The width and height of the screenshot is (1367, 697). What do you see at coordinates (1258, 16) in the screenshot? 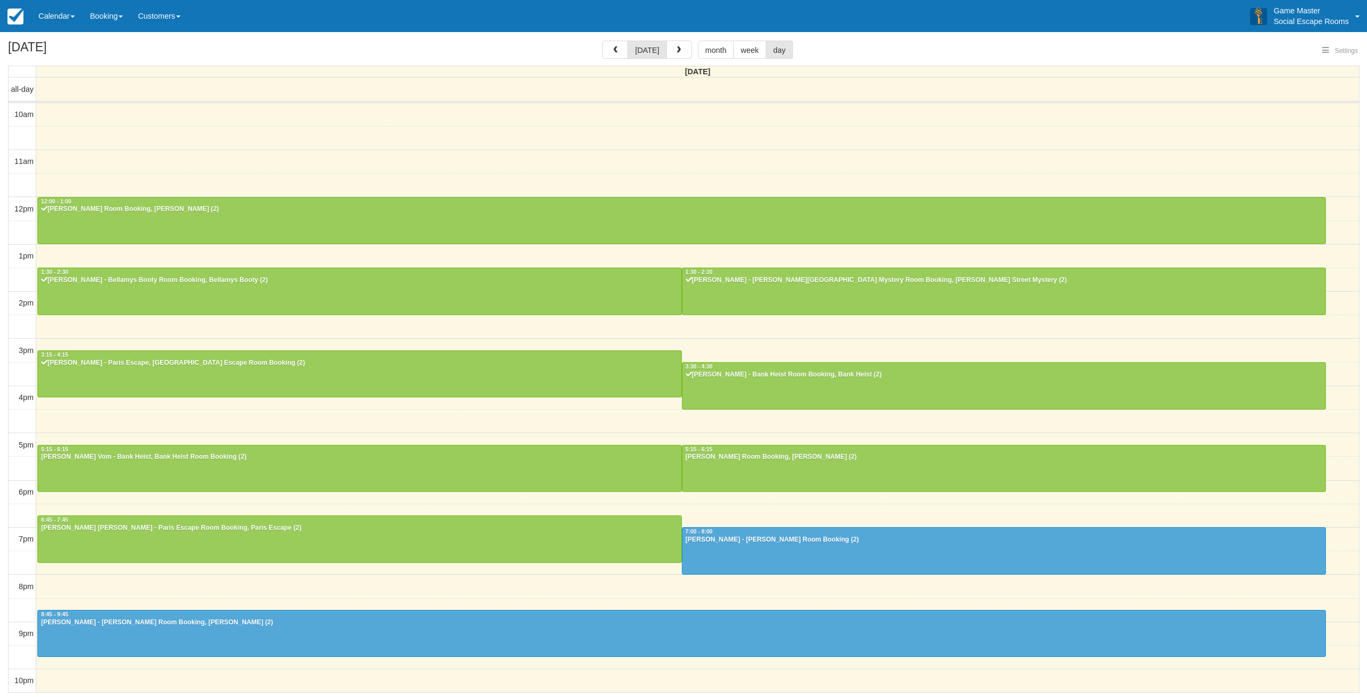
I see `img: A3` at bounding box center [1258, 16].